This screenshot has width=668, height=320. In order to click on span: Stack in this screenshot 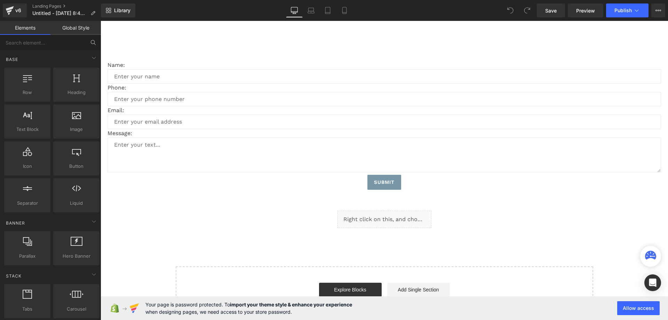, I will do `click(14, 276)`.